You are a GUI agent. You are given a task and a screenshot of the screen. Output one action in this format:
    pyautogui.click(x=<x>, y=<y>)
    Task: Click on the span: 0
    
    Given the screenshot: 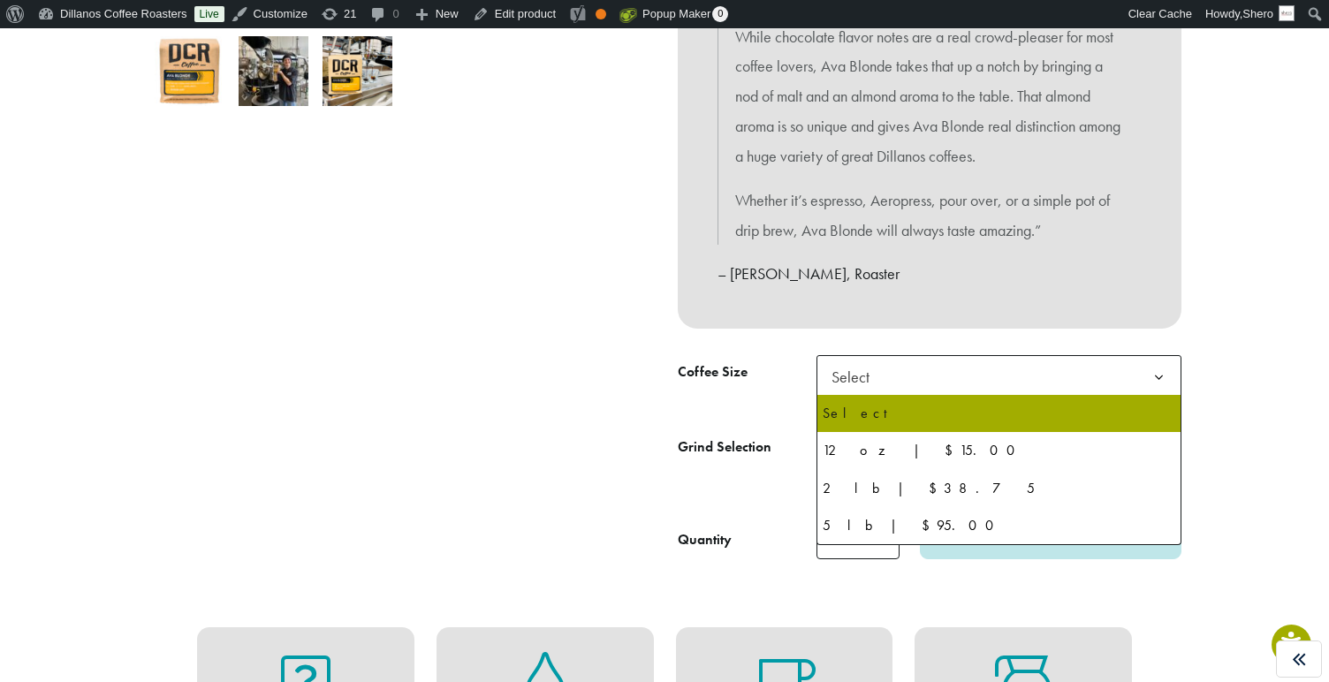 What is the action you would take?
    pyautogui.click(x=720, y=14)
    